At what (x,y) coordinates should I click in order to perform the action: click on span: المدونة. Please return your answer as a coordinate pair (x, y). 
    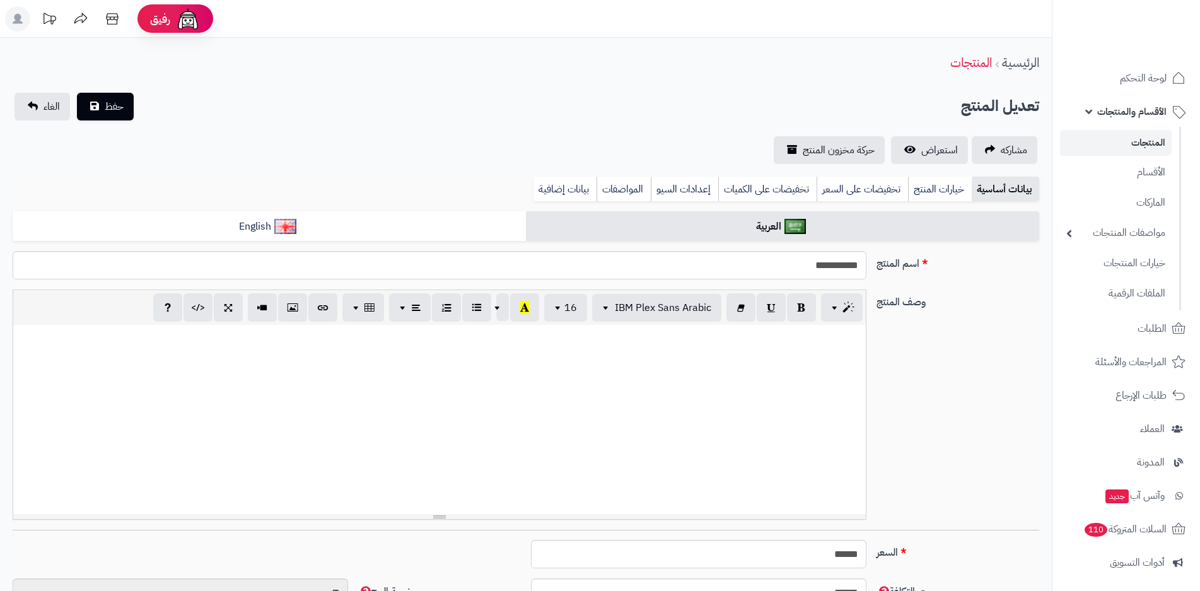
    Looking at the image, I should click on (1151, 462).